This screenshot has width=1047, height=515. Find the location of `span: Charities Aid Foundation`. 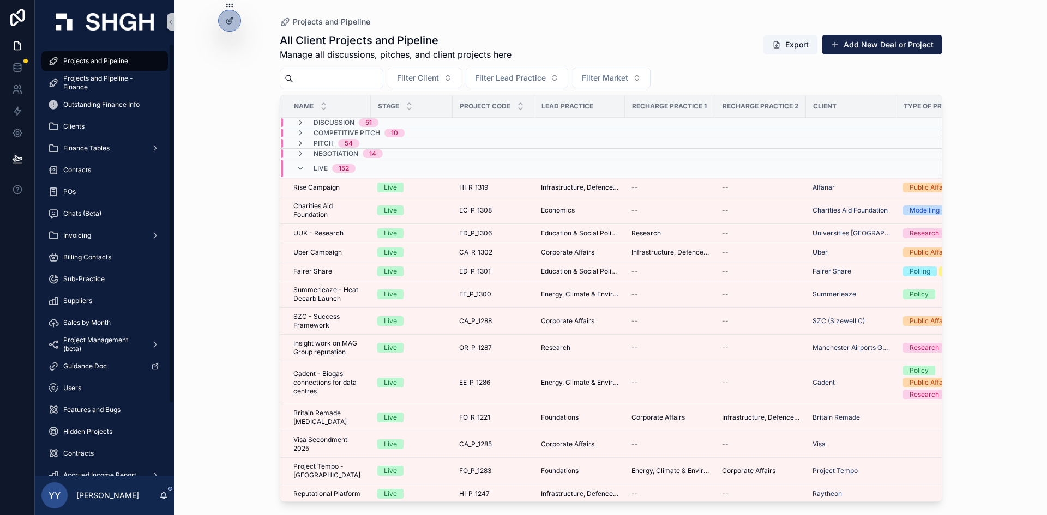

span: Charities Aid Foundation is located at coordinates (329, 211).